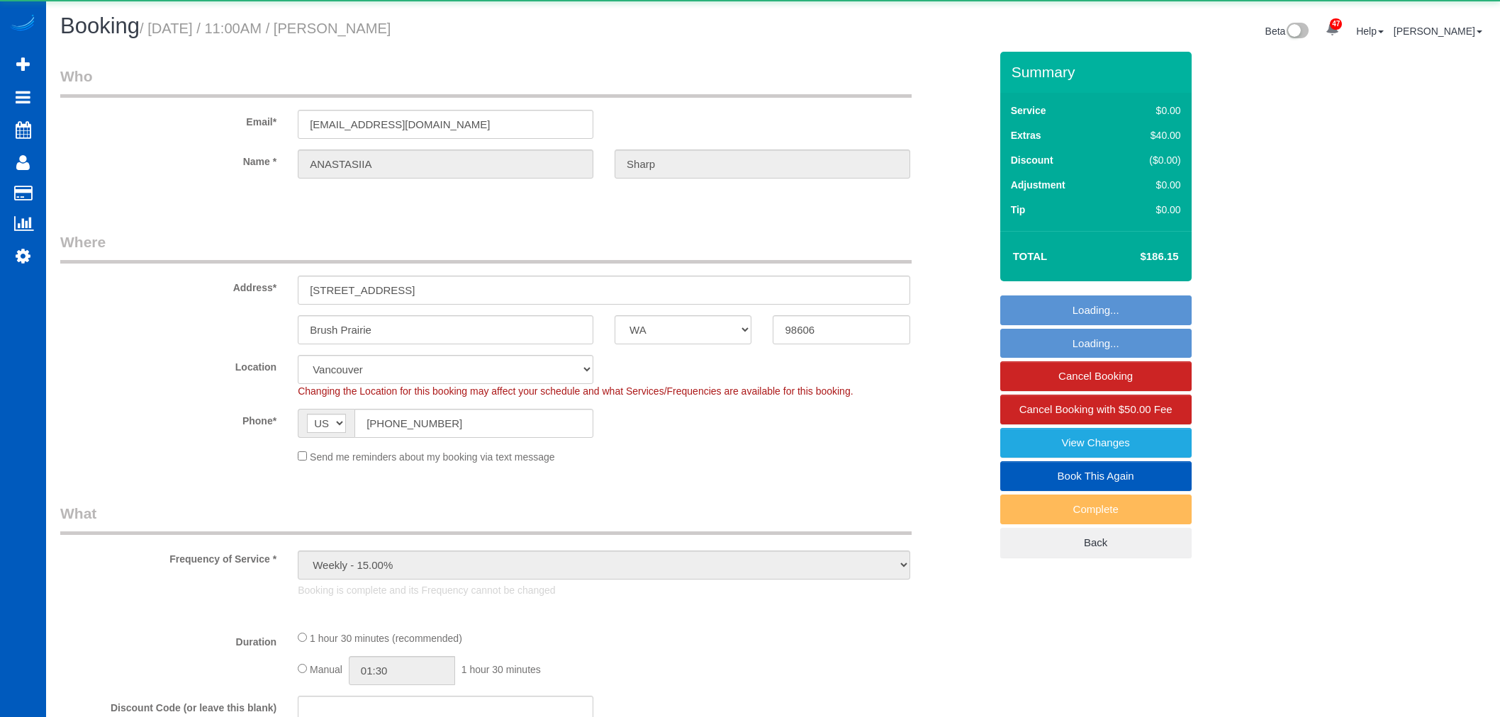 This screenshot has width=1500, height=717. What do you see at coordinates (1096, 543) in the screenshot?
I see `a: Back` at bounding box center [1096, 543].